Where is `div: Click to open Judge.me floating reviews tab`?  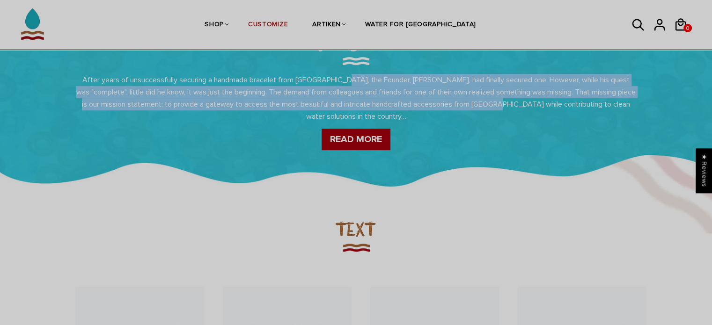 div: Click to open Judge.me floating reviews tab is located at coordinates (704, 170).